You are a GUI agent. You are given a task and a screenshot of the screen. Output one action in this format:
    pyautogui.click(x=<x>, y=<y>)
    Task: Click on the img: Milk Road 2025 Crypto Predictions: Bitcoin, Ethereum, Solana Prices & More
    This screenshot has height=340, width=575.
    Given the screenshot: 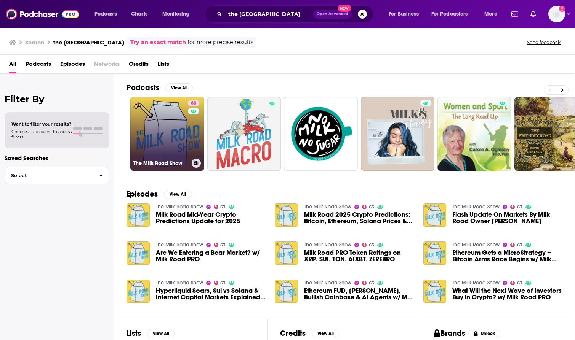 What is the action you would take?
    pyautogui.click(x=286, y=215)
    